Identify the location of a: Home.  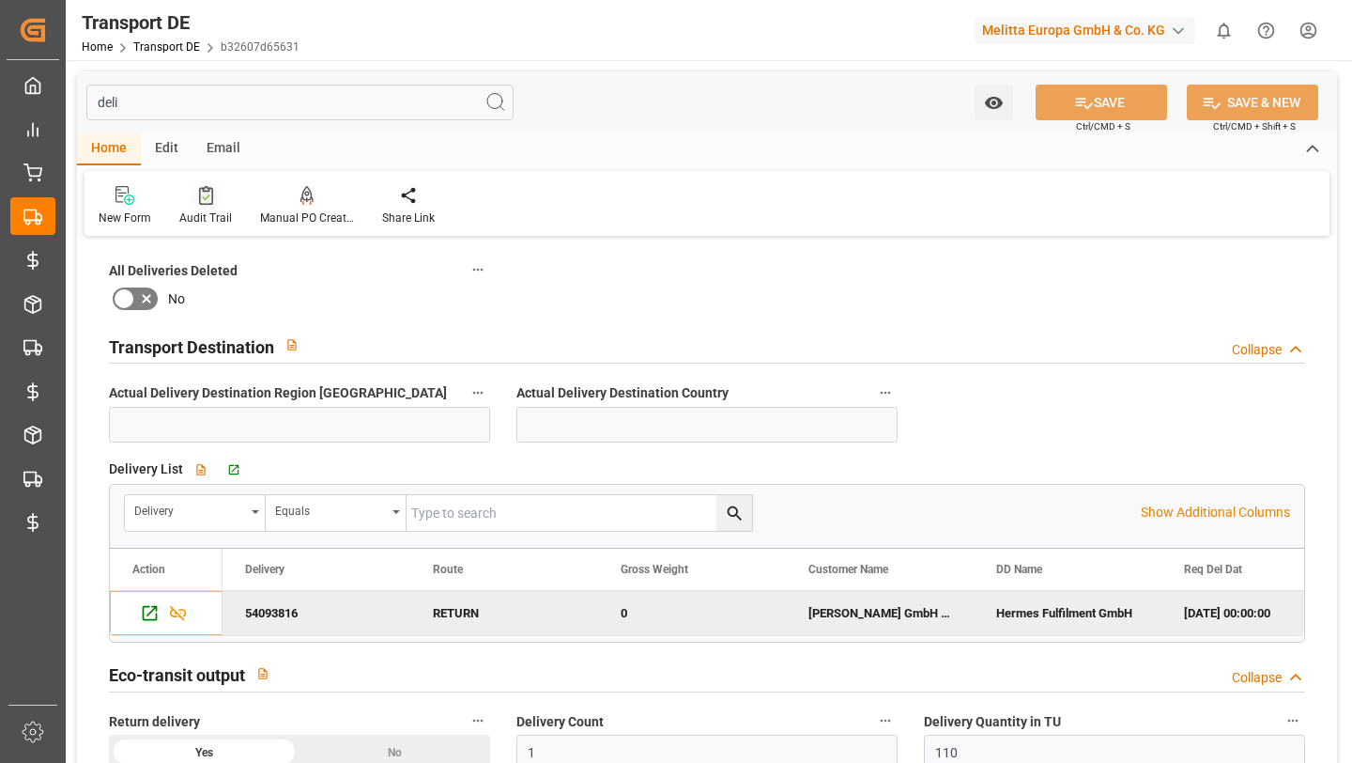
(97, 47).